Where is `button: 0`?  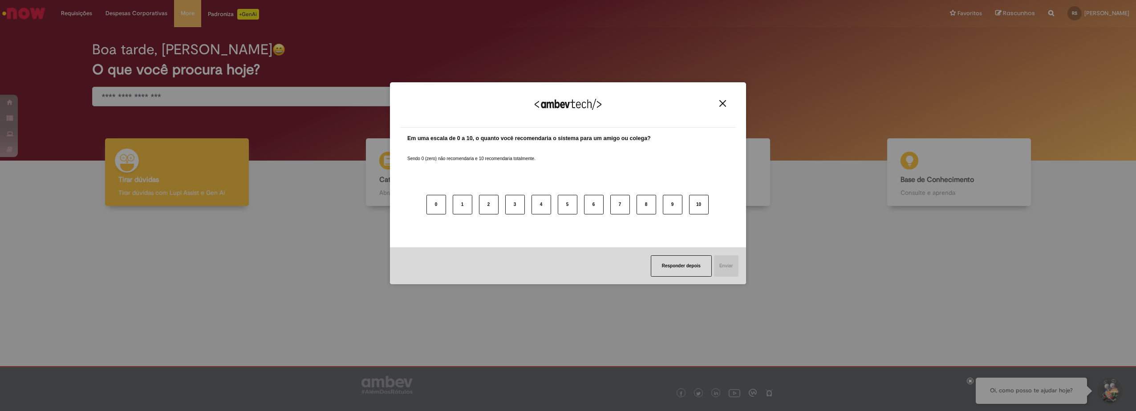
button: 0 is located at coordinates (436, 205).